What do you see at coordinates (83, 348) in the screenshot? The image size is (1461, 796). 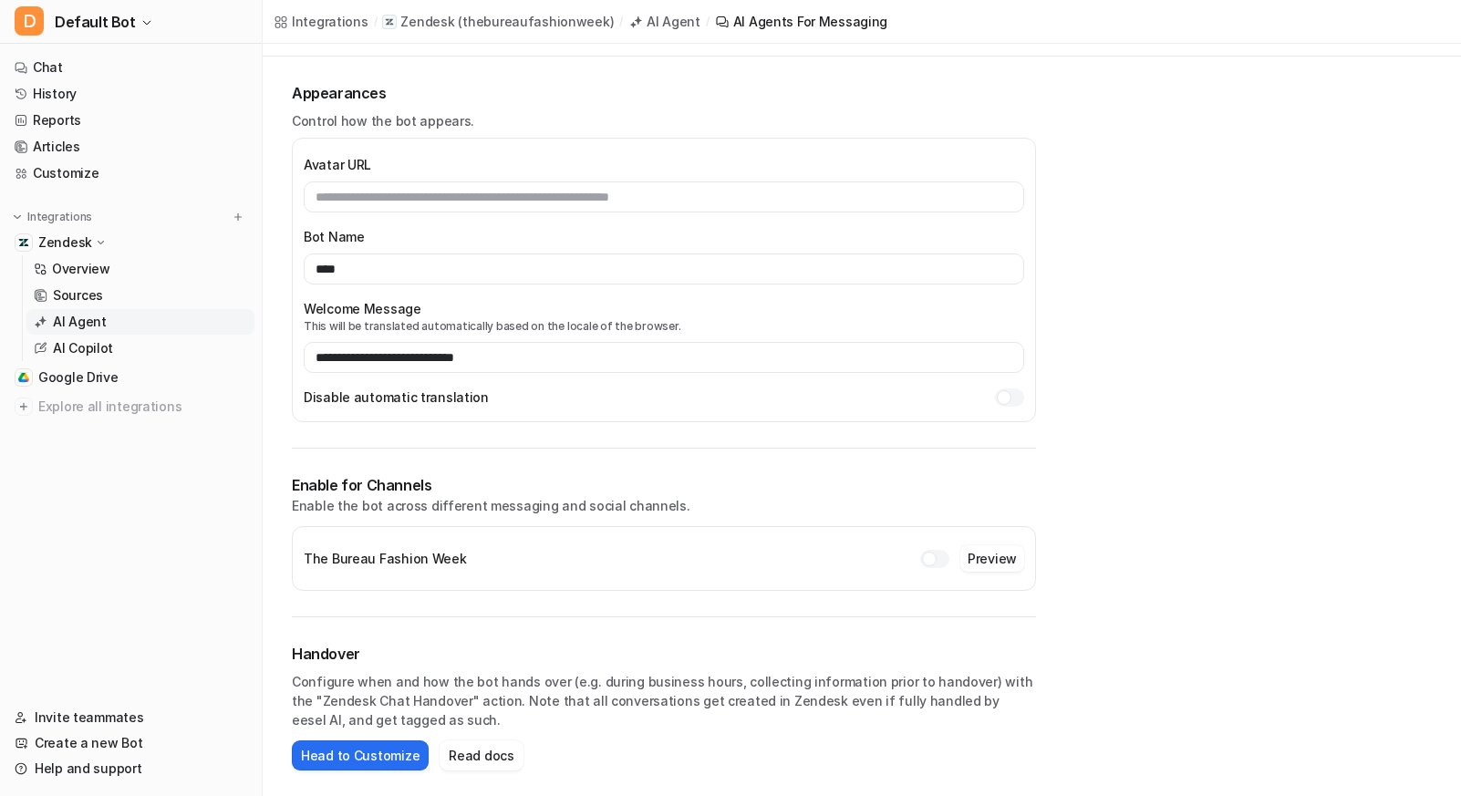 I see `p: AI Copilot` at bounding box center [83, 348].